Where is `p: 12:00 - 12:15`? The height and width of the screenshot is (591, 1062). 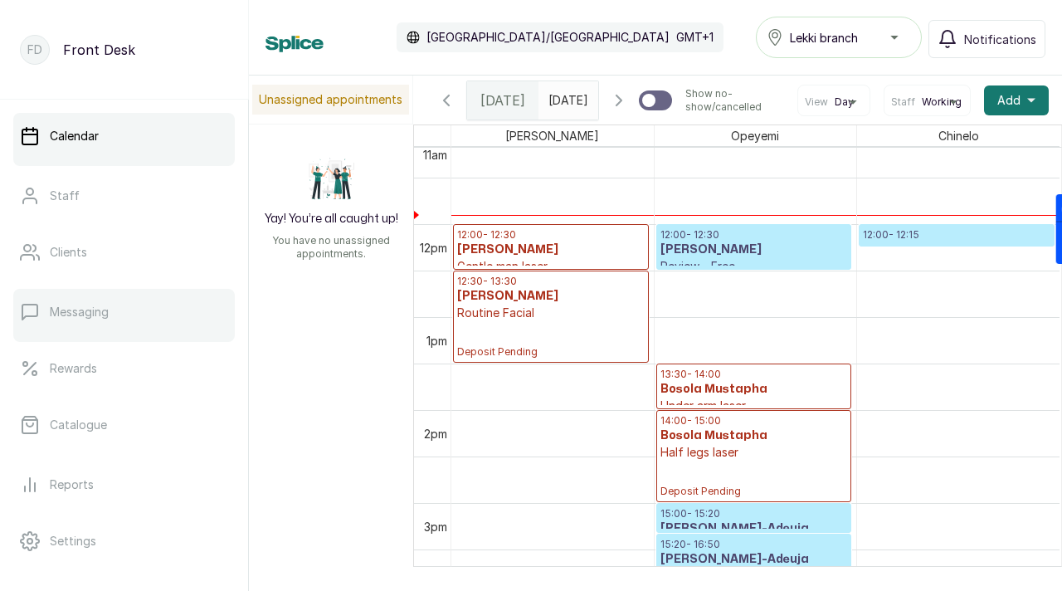 p: 12:00 - 12:15 is located at coordinates (957, 235).